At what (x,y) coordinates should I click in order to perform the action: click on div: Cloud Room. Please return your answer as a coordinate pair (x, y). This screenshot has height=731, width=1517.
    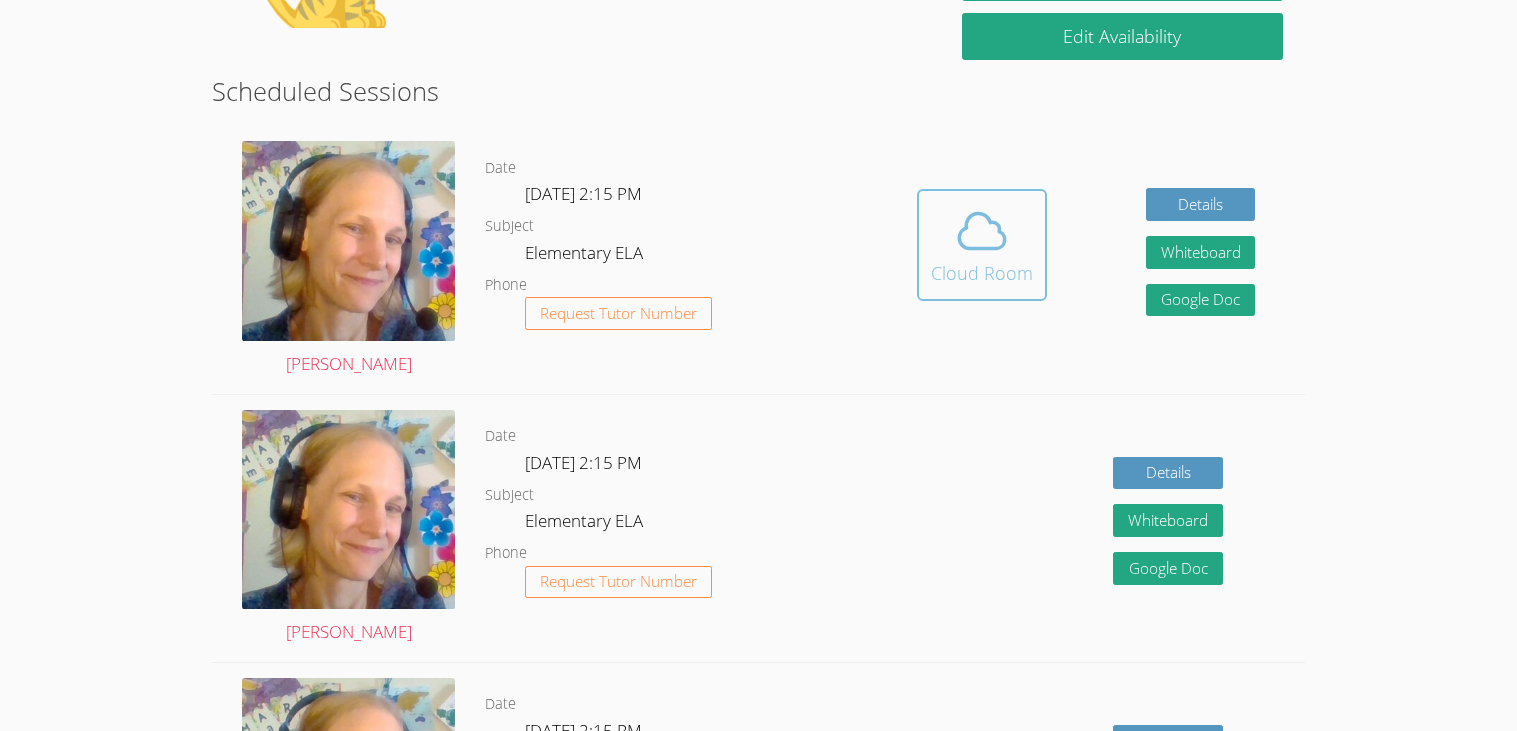
    Looking at the image, I should click on (982, 273).